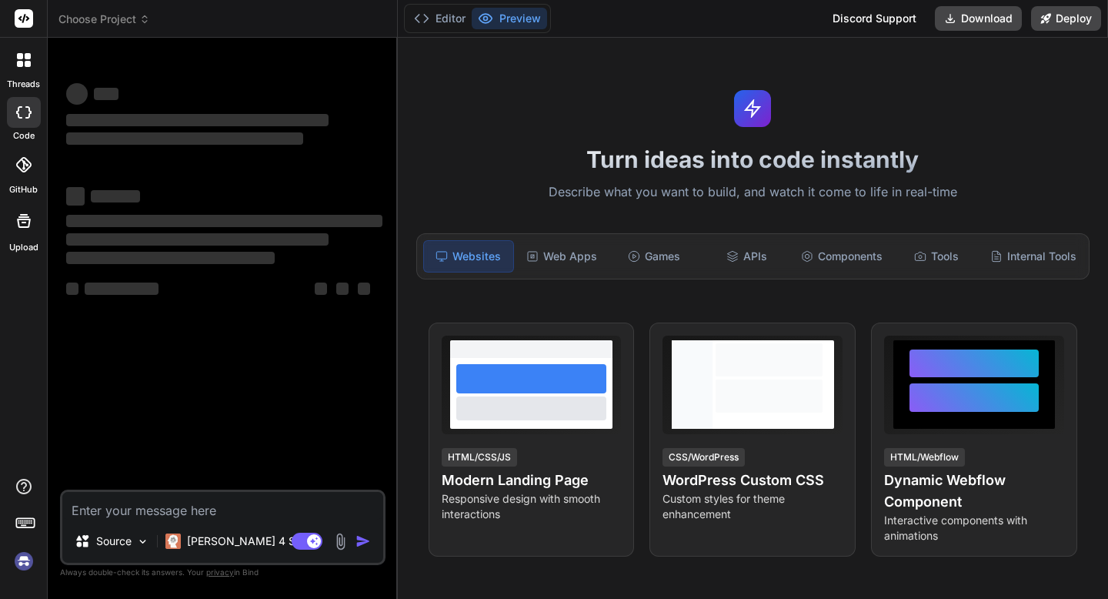 The height and width of the screenshot is (599, 1108). Describe the element at coordinates (222, 572) in the screenshot. I see `p: Always double-check its answers. Your in Bind` at that location.